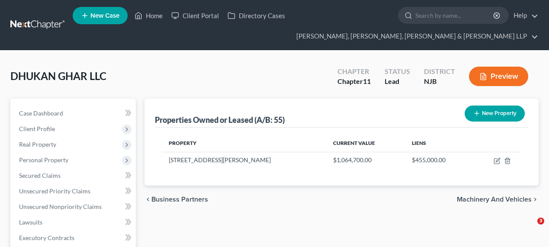 Image resolution: width=549 pixels, height=247 pixels. I want to click on a: Unsecured Nonpriority Claims, so click(74, 207).